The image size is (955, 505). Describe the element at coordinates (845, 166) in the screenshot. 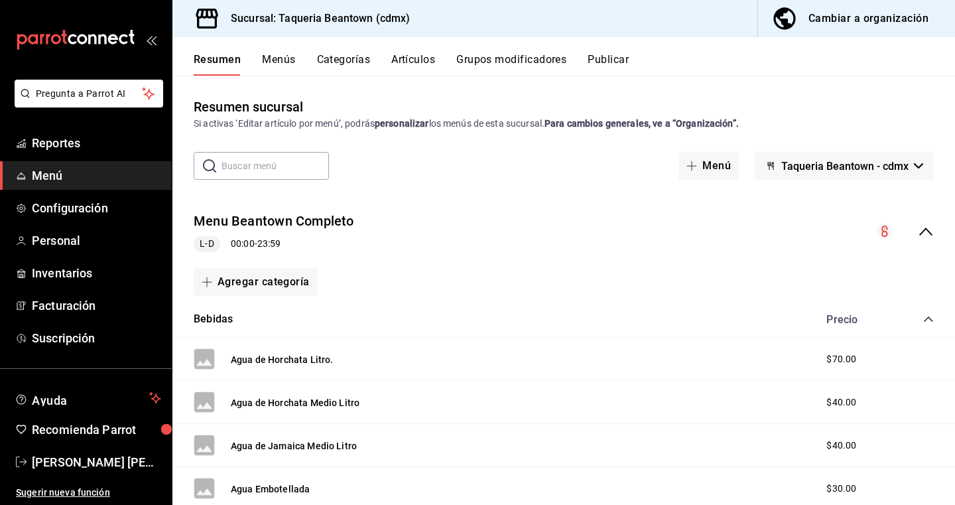

I see `span: Taqueria Beantown - cdmx` at that location.